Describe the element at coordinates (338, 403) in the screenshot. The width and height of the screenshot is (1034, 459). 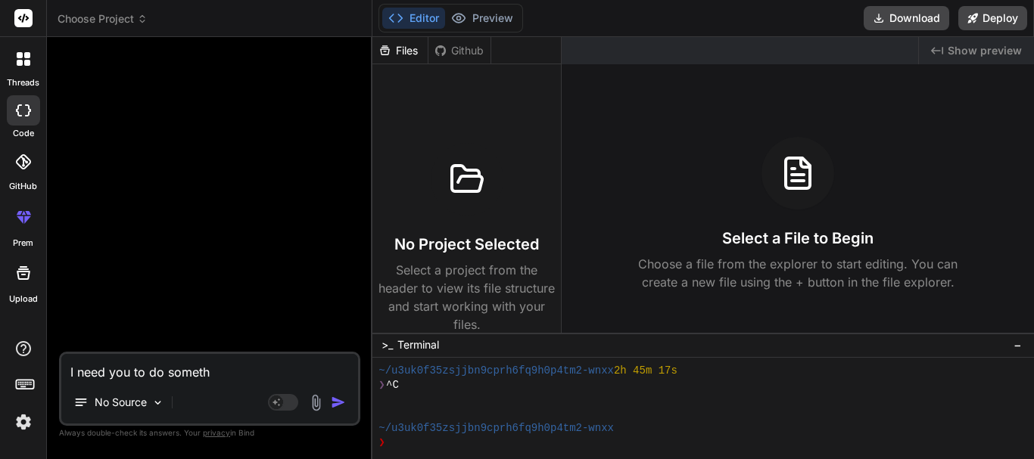
I see `img: icon` at that location.